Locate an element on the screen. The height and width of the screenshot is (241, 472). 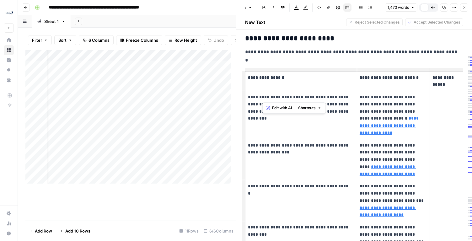
a: Usage is located at coordinates (9, 223).